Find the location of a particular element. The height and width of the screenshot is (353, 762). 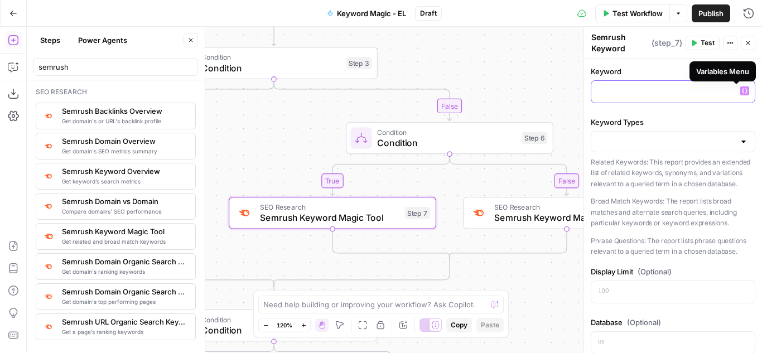

button: Keyword Magic - EL is located at coordinates (367, 13).